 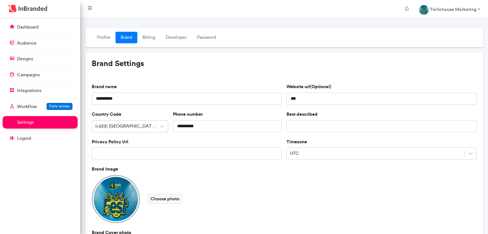 I want to click on p: audience, so click(x=27, y=43).